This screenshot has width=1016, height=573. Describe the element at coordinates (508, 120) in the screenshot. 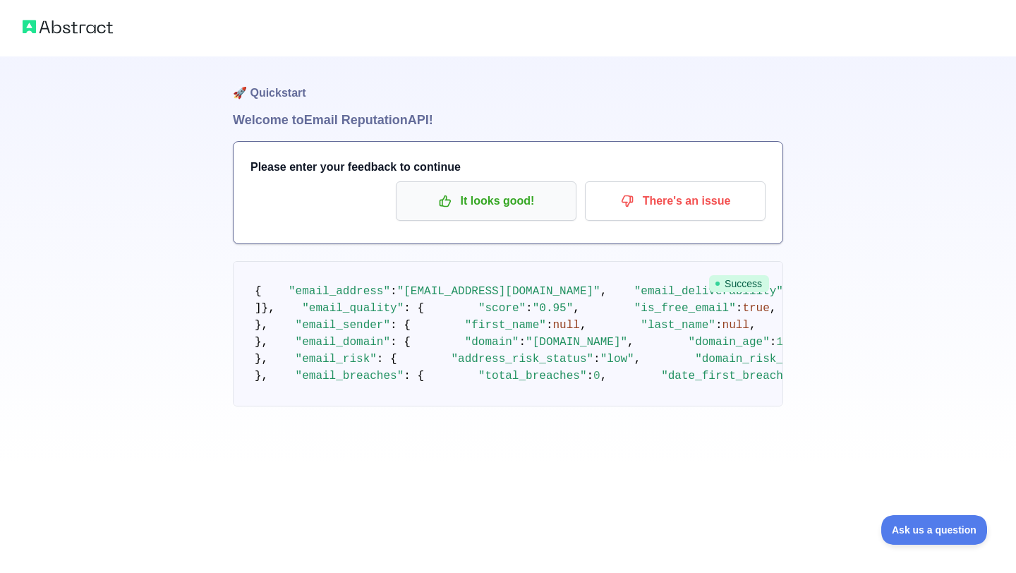

I see `h1: Welcome to Email Reputation API!` at that location.